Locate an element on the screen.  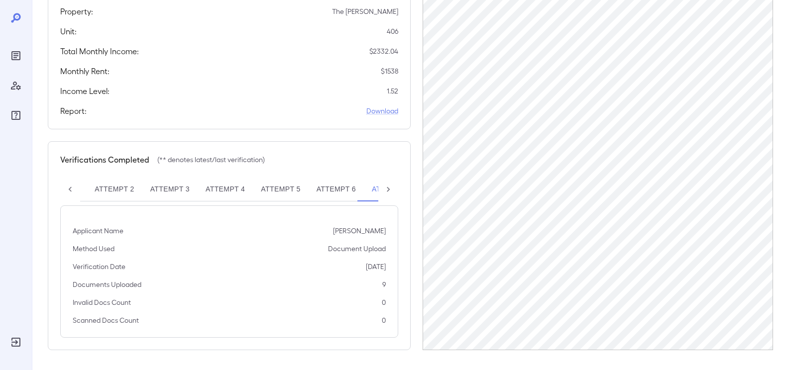
button: Attempt 5 is located at coordinates (280, 190).